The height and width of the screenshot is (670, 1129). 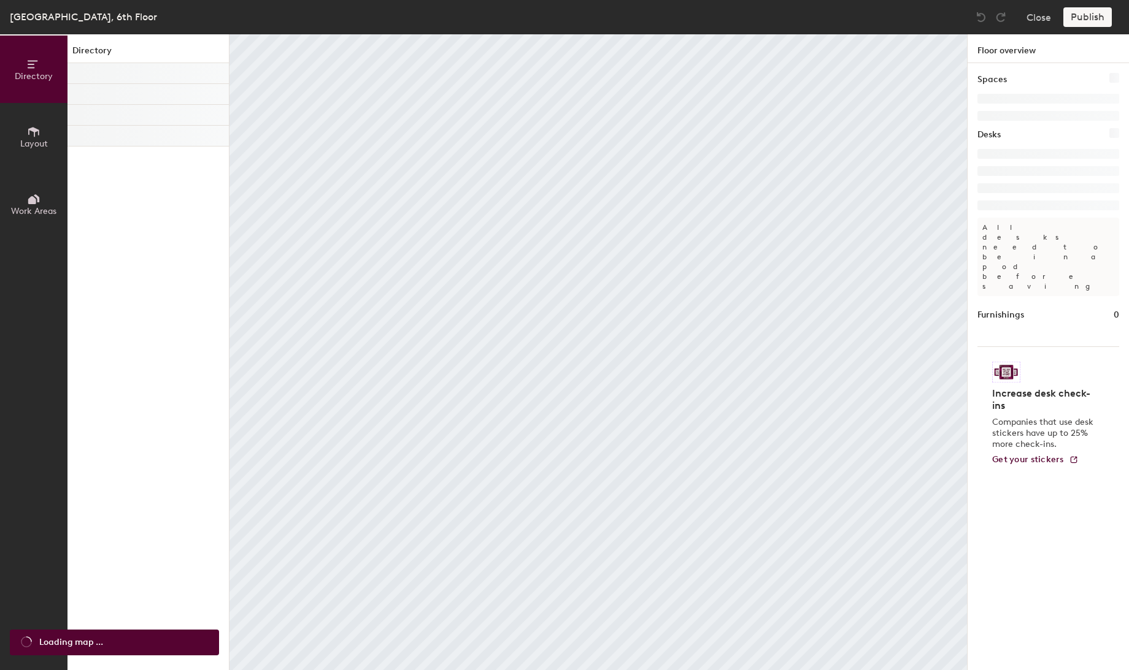 What do you see at coordinates (992, 80) in the screenshot?
I see `h1: Spaces` at bounding box center [992, 80].